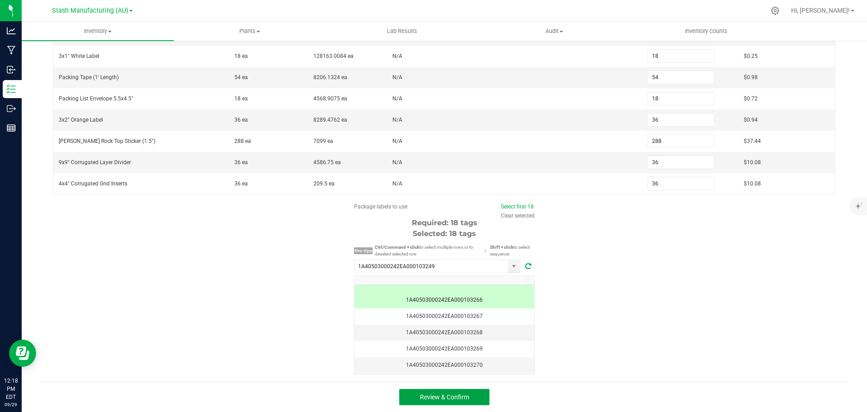 This screenshot has width=867, height=412. What do you see at coordinates (431, 266) in the screenshot?
I see `input: Search Tags` at bounding box center [431, 266].